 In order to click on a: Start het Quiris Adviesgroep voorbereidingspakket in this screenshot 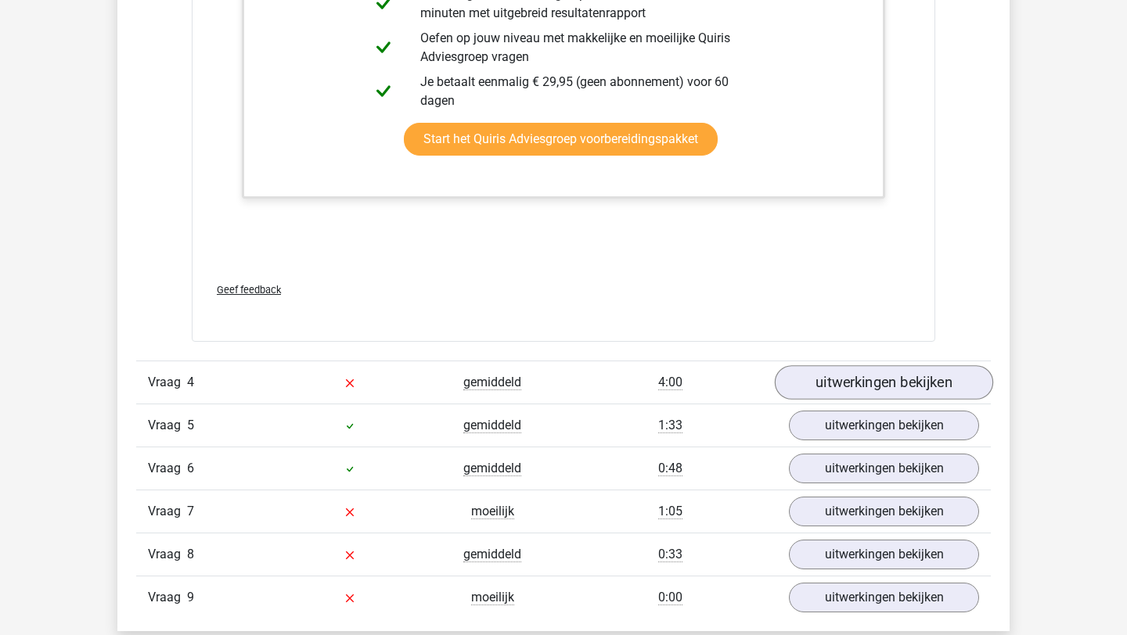, I will do `click(560, 139)`.